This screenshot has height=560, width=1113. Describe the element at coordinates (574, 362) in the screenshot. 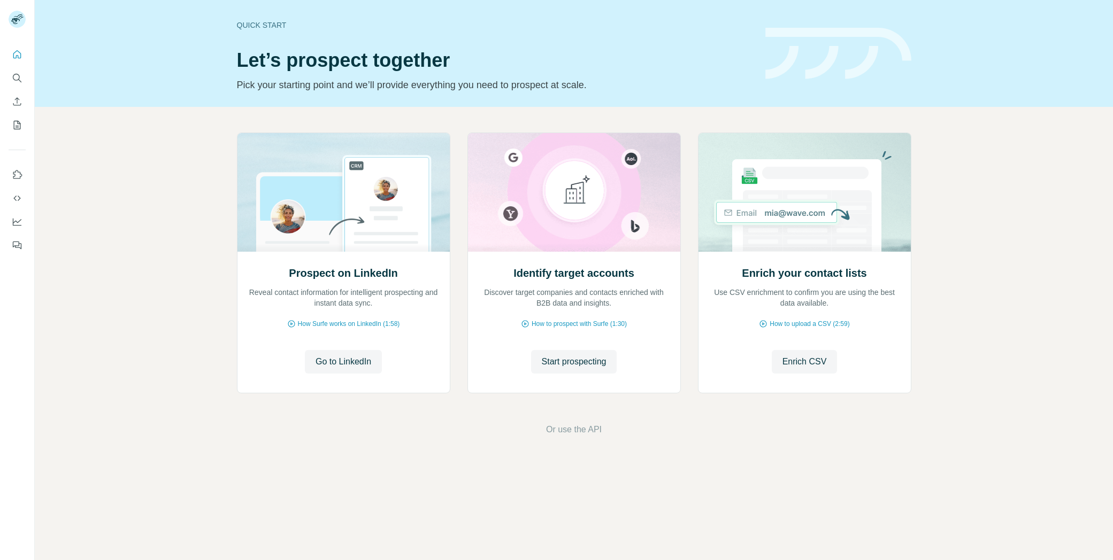

I see `button: Start prospecting` at that location.